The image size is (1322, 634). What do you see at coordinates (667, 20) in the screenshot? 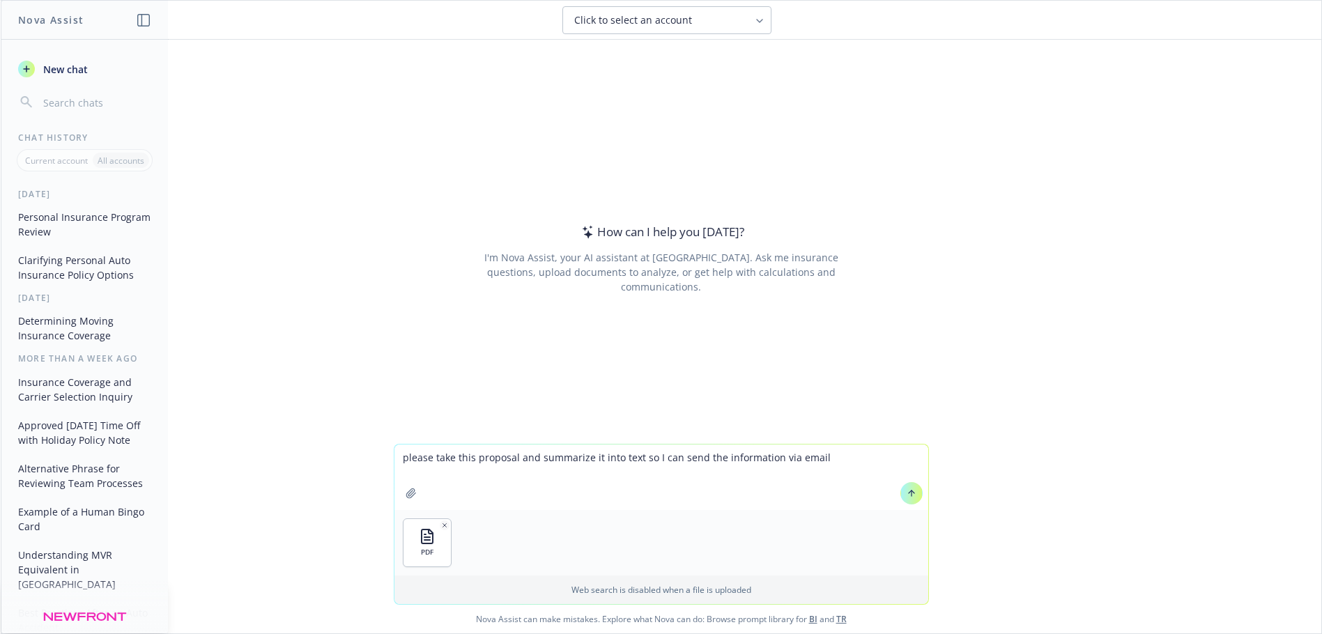
I see `button: Click to select an account` at bounding box center [667, 20].